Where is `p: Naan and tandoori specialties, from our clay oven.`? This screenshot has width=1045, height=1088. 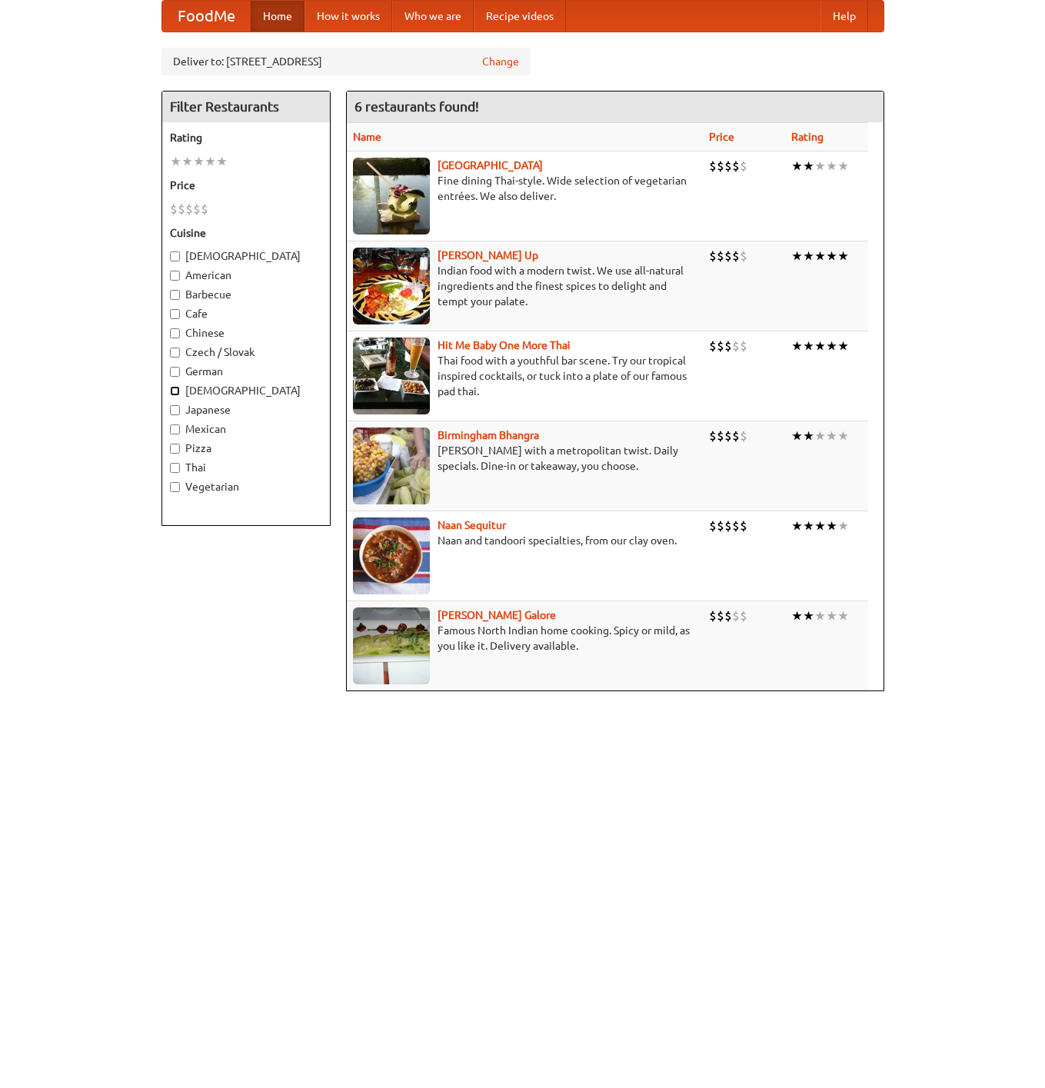 p: Naan and tandoori specialties, from our clay oven. is located at coordinates (525, 541).